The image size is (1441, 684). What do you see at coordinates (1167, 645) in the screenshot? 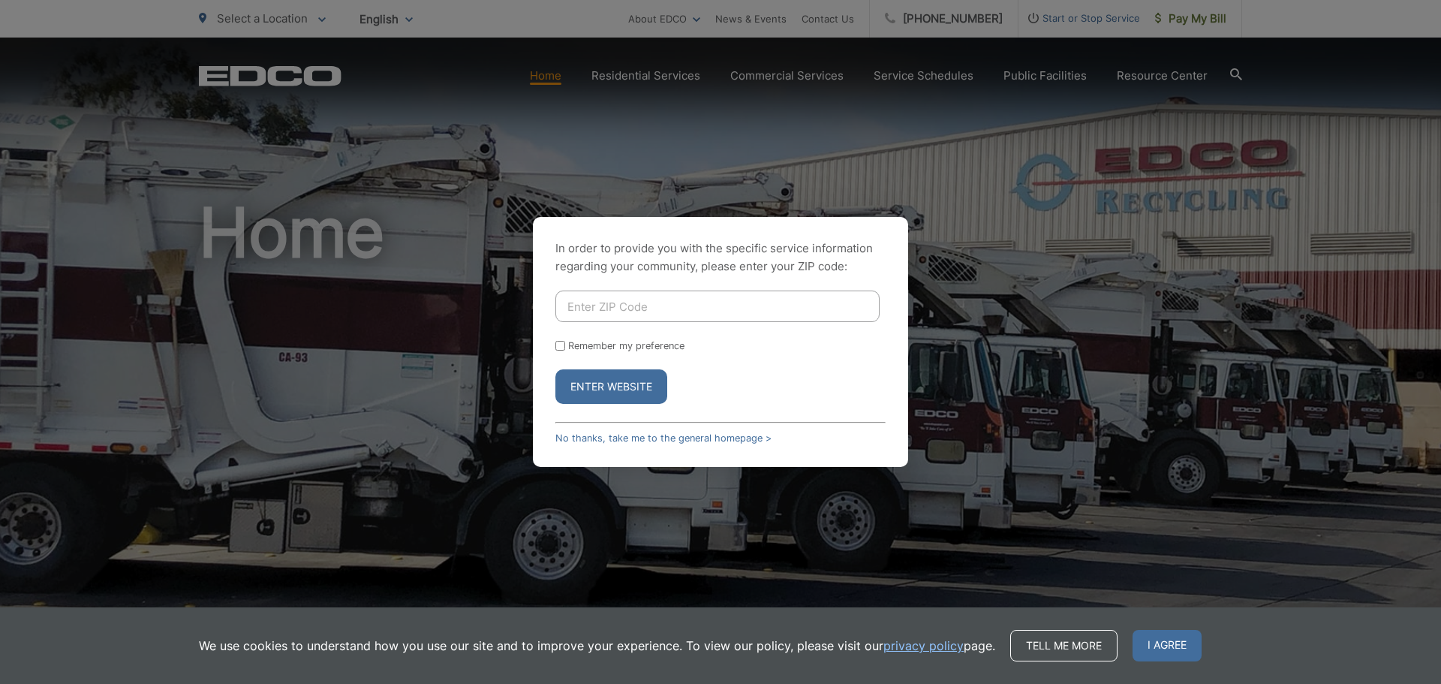
I see `span: I agree` at bounding box center [1167, 645].